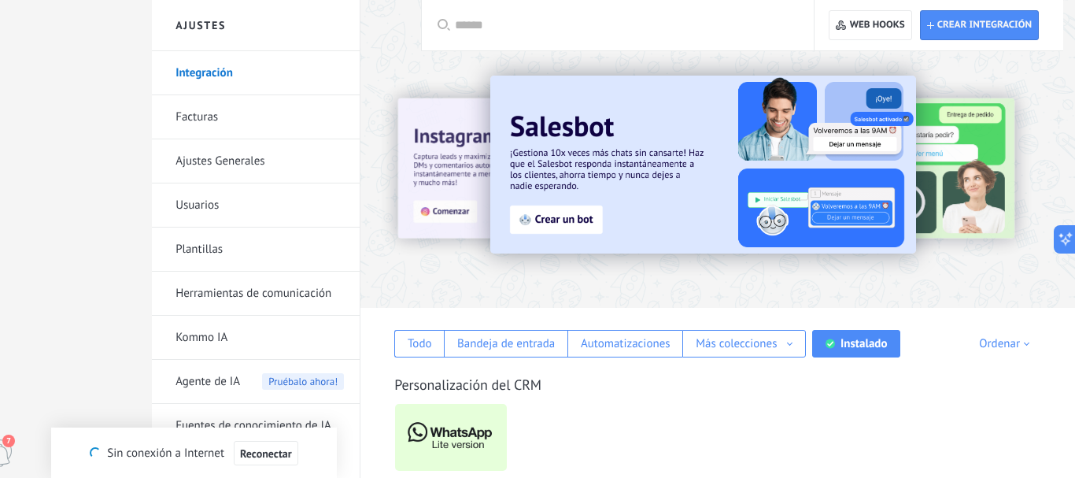 This screenshot has height=478, width=1075. What do you see at coordinates (260, 117) in the screenshot?
I see `a: Facturas` at bounding box center [260, 117].